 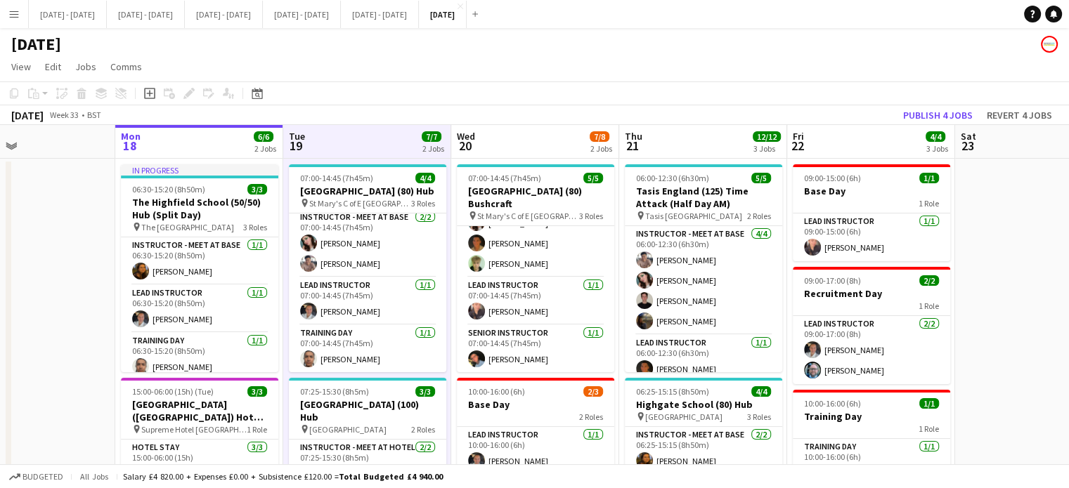 What do you see at coordinates (937, 115) in the screenshot?
I see `button: Publish 4 jobs` at bounding box center [937, 115].